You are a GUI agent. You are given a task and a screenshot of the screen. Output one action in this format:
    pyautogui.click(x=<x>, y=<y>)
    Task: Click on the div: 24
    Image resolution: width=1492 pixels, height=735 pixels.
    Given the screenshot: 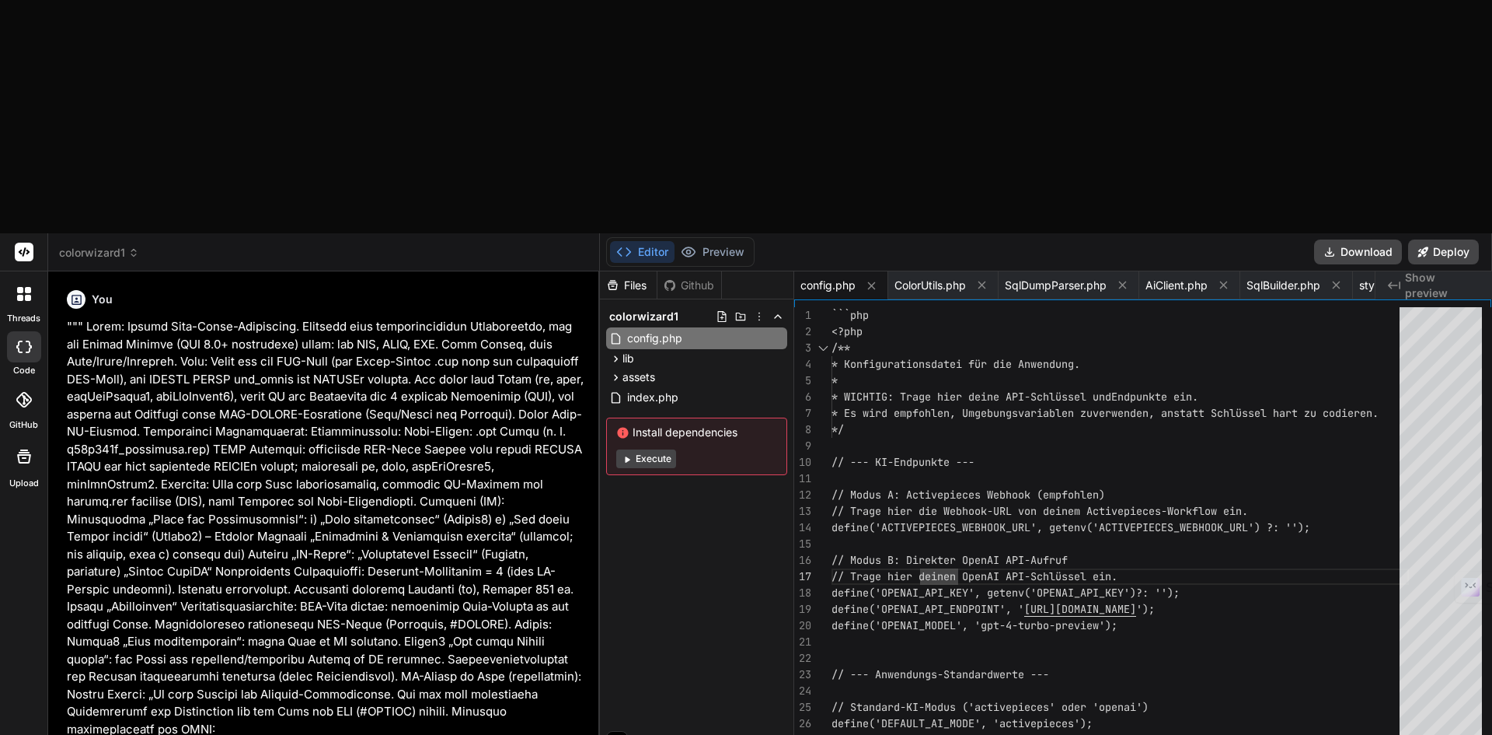 What is the action you would take?
    pyautogui.click(x=803, y=690)
    